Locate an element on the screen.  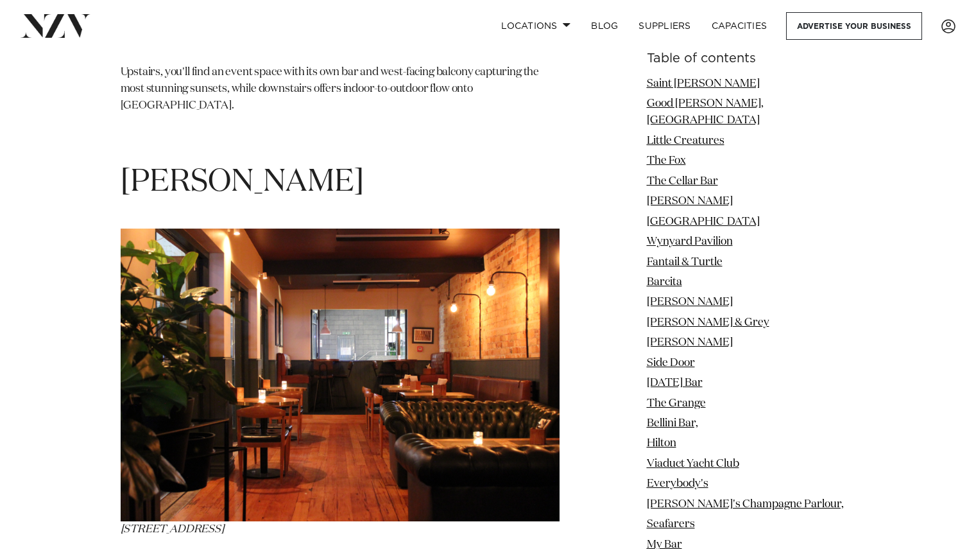
img: nzv-logo.png is located at coordinates (55, 26).